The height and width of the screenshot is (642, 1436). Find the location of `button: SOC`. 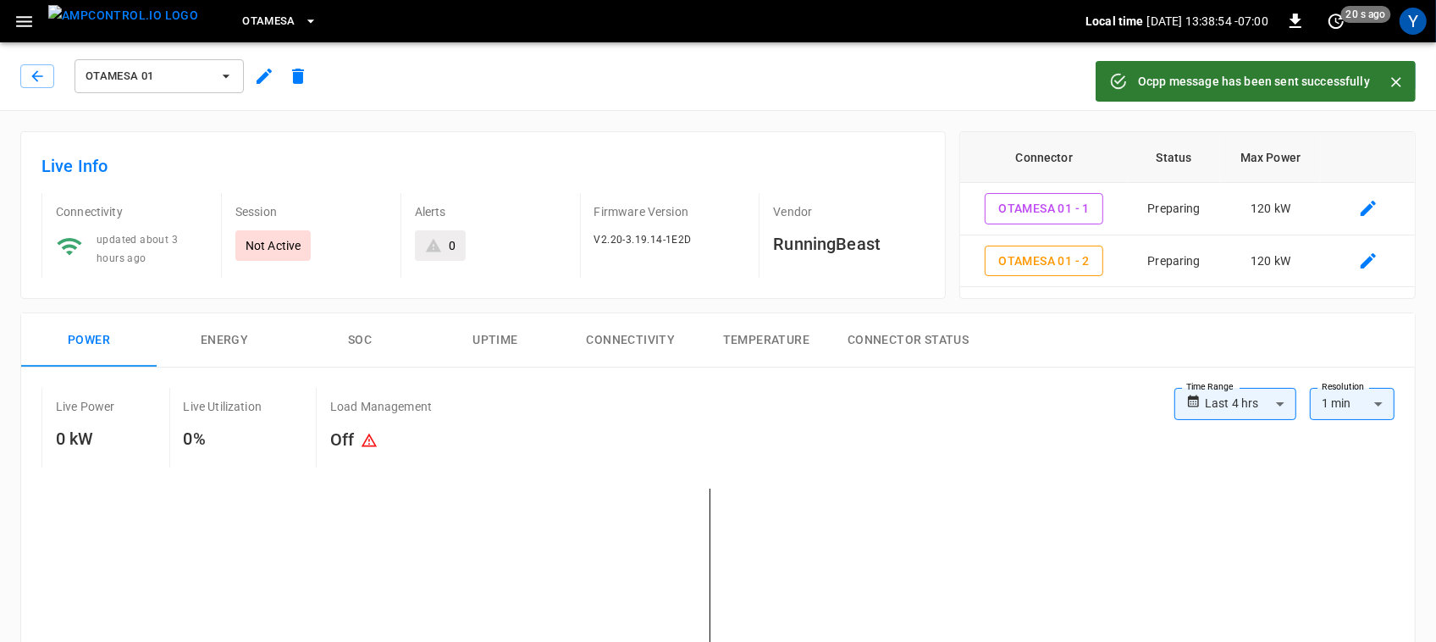

button: SOC is located at coordinates (360, 340).